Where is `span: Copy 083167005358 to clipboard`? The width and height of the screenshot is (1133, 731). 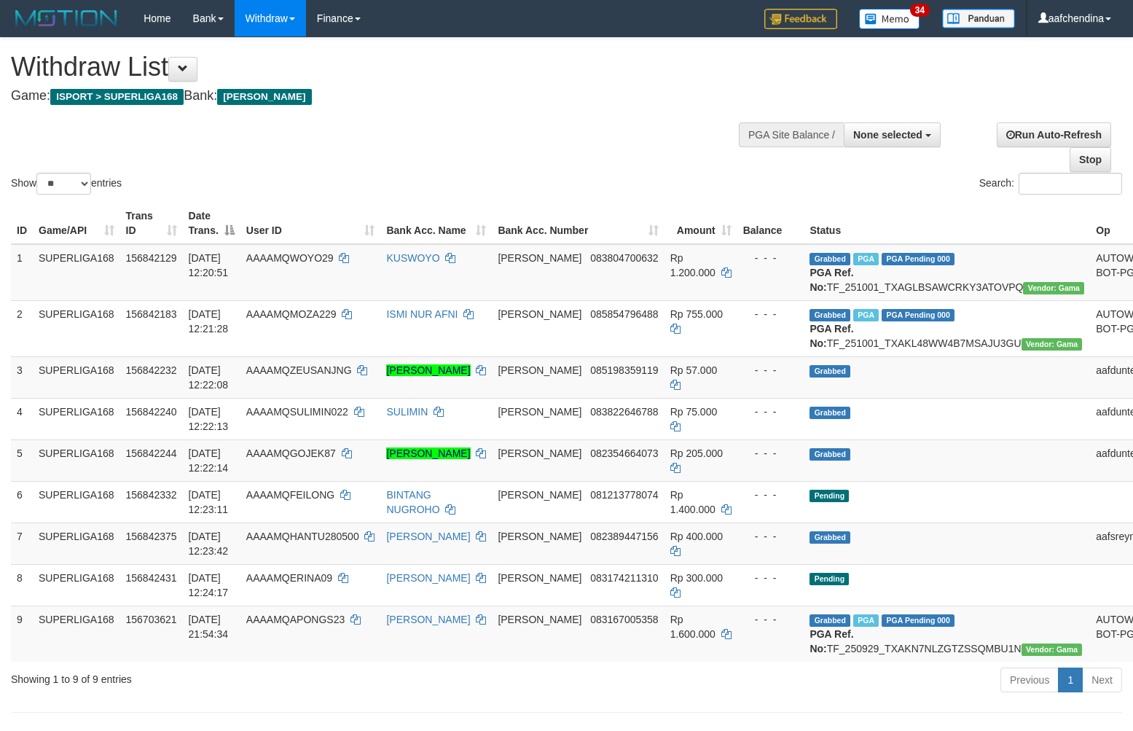
span: Copy 083167005358 to clipboard is located at coordinates (624, 620).